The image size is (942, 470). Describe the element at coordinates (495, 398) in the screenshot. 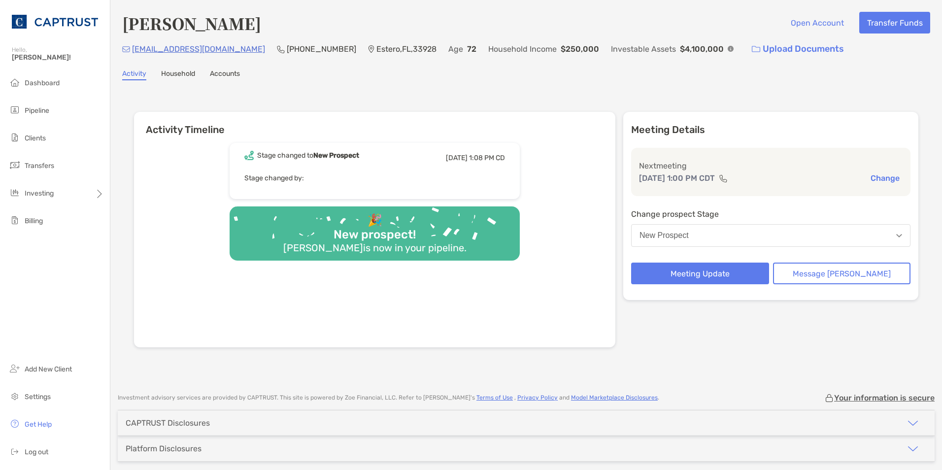

I see `a: Terms of Use` at that location.